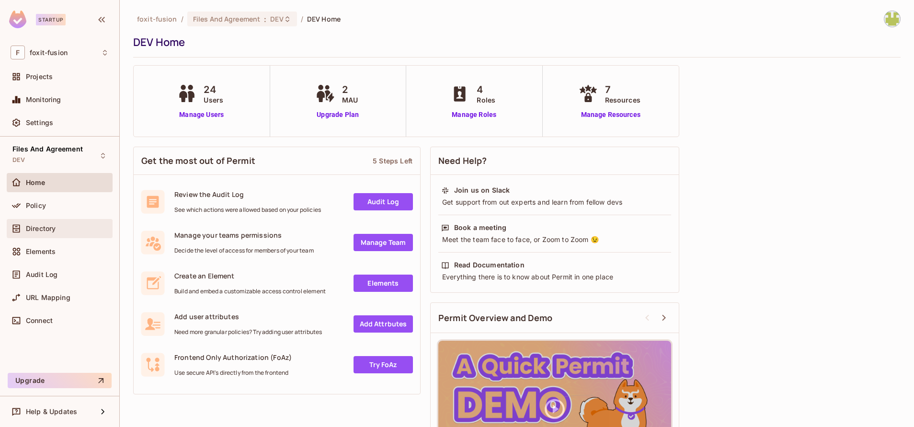 The width and height of the screenshot is (914, 427). I want to click on div: Get support from out experts and learn from fellow devs, so click(555, 202).